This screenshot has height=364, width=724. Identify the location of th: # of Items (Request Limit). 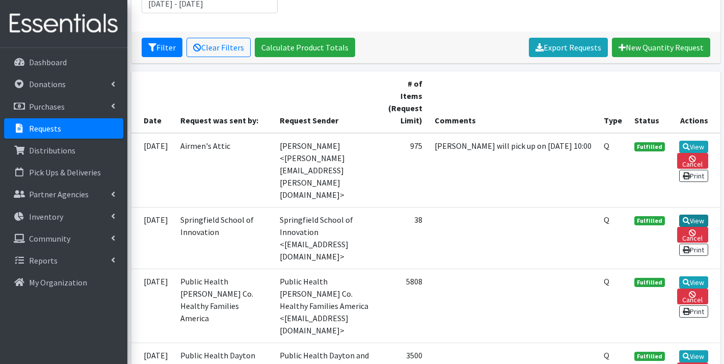
(404, 102).